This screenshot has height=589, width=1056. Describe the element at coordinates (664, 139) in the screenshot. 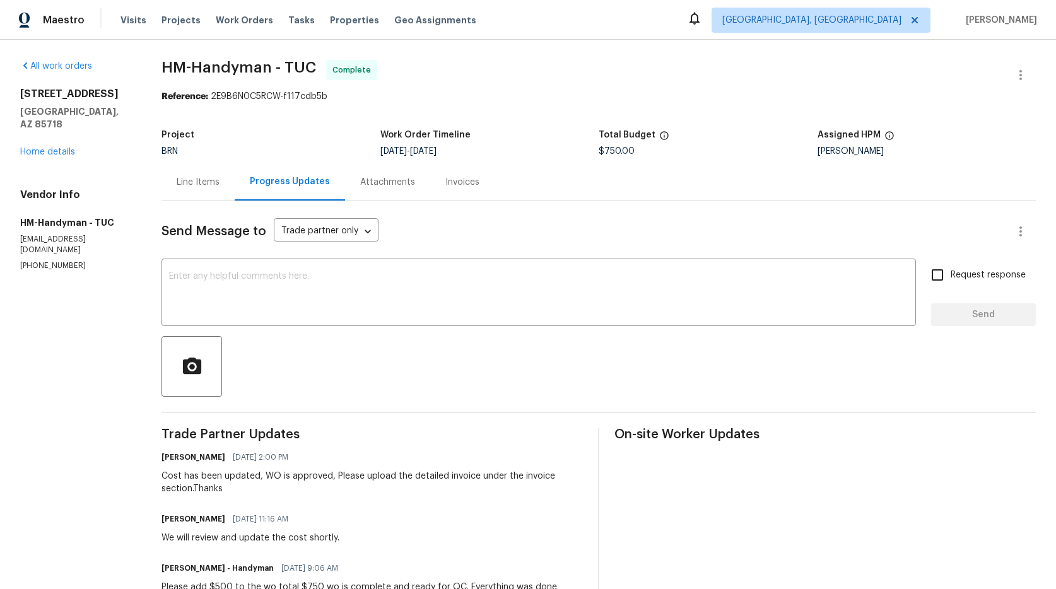

I see `span: The total cost of line items that have been proposed by Opendoor. This sum includes line items th...` at that location.